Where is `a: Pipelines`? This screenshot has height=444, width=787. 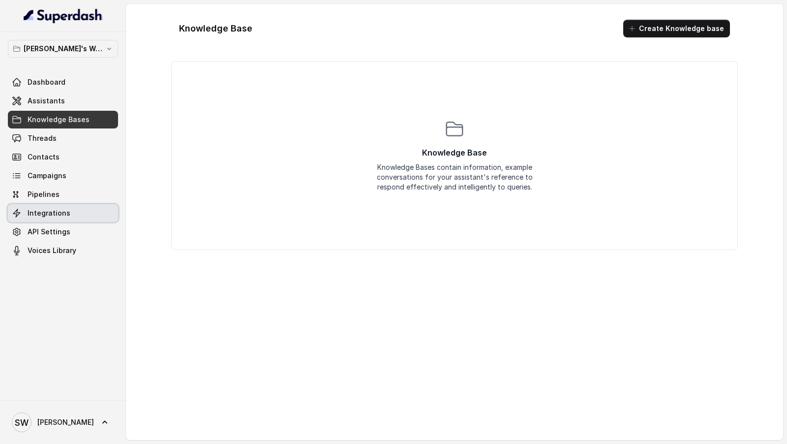 a: Pipelines is located at coordinates (63, 194).